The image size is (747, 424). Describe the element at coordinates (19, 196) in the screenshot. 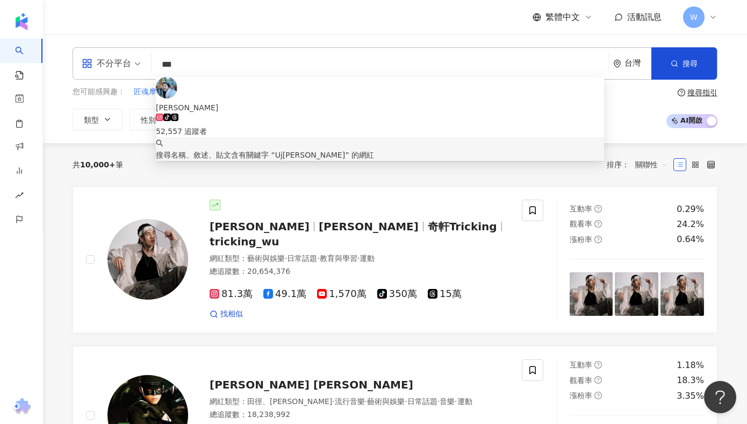

I see `span: rise` at that location.